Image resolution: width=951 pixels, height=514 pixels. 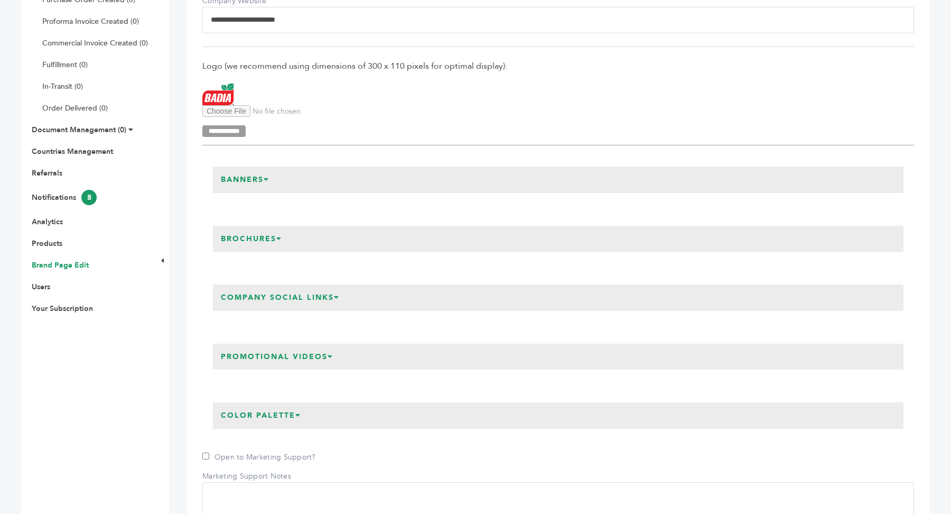 What do you see at coordinates (41, 286) in the screenshot?
I see `a: Users` at bounding box center [41, 286].